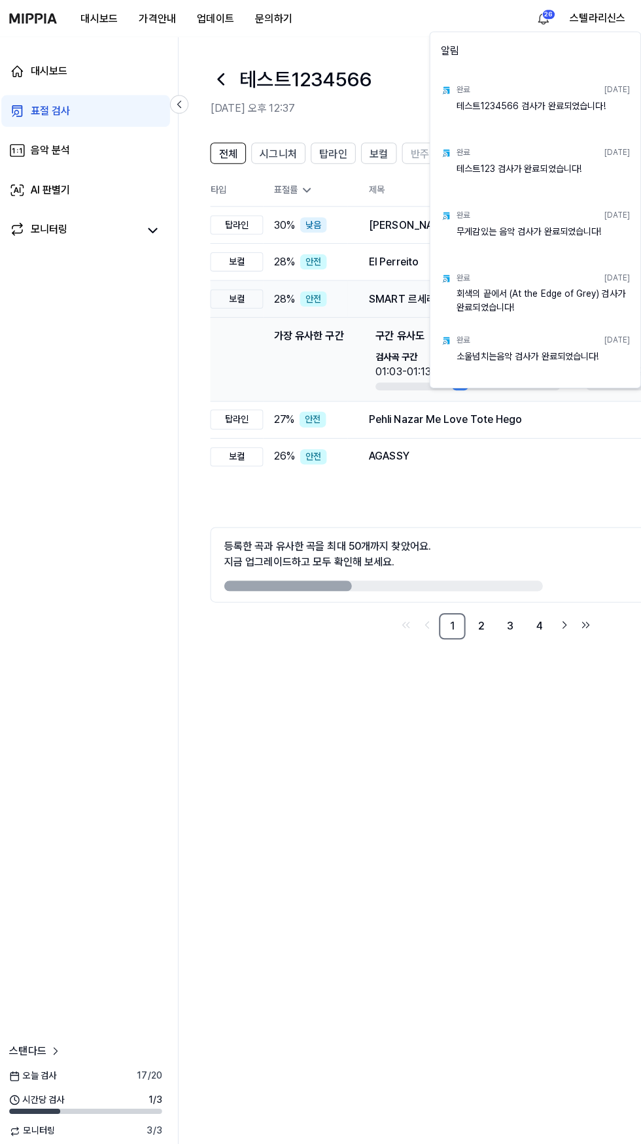  Describe the element at coordinates (544, 360) in the screenshot. I see `div: 소울넘치는음악 검사가 완료되었습니다!` at that location.